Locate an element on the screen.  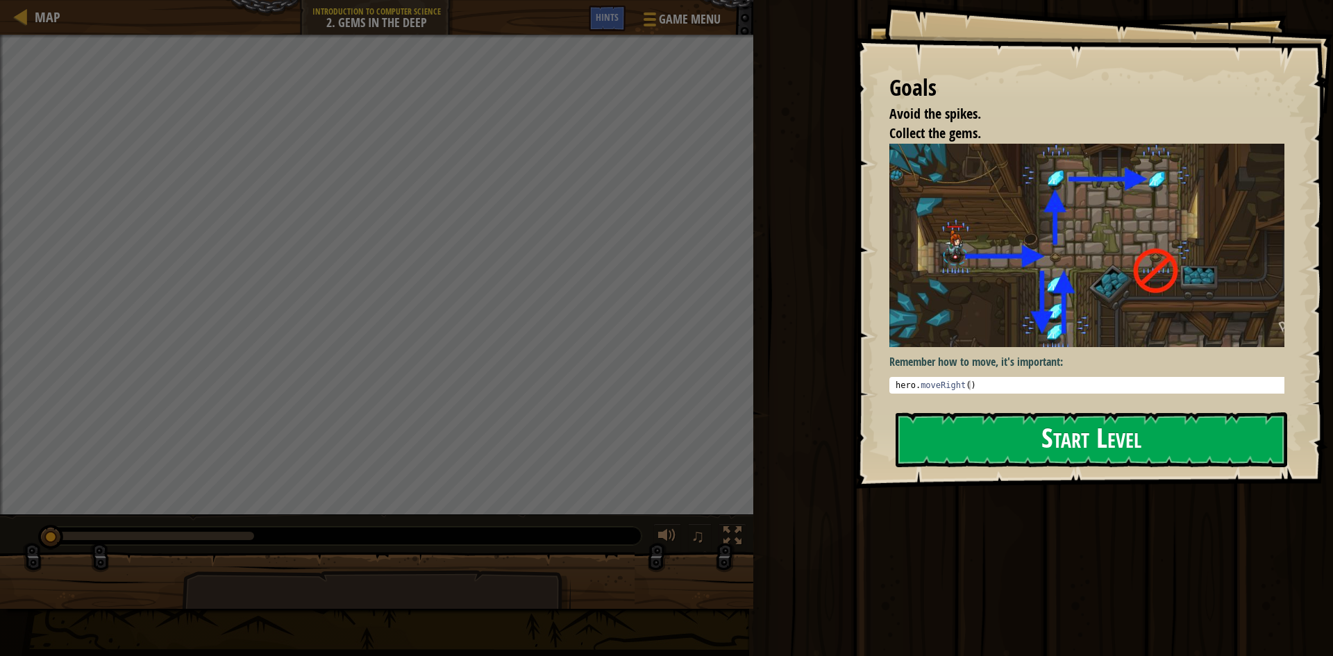
span: Hints is located at coordinates (607, 17).